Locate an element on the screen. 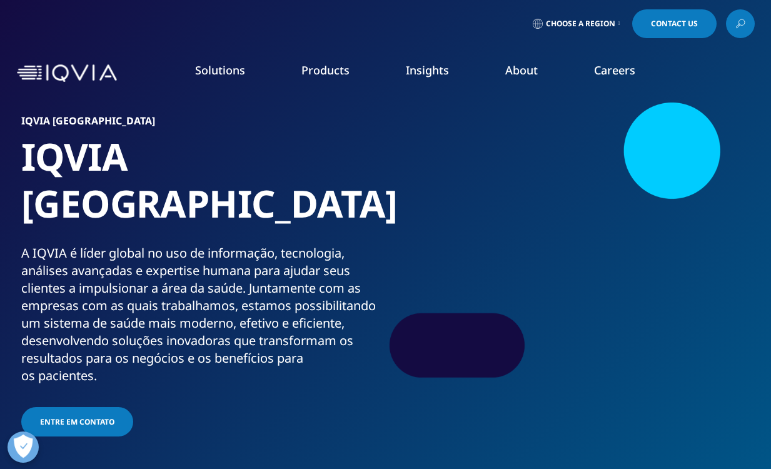 The height and width of the screenshot is (469, 771). span: Entre em contato is located at coordinates (77, 422).